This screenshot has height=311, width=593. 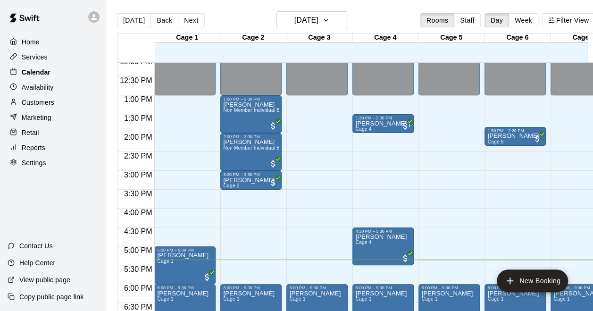 What do you see at coordinates (524, 20) in the screenshot?
I see `button: Week` at bounding box center [524, 20].